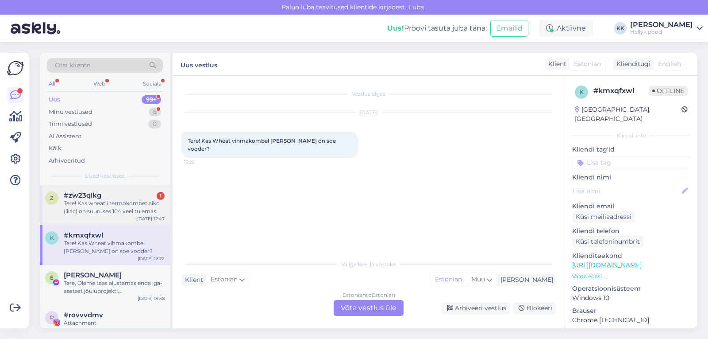 Image resolution: width=708 pixels, height=339 pixels. I want to click on div: Vestlus algas, so click(369, 94).